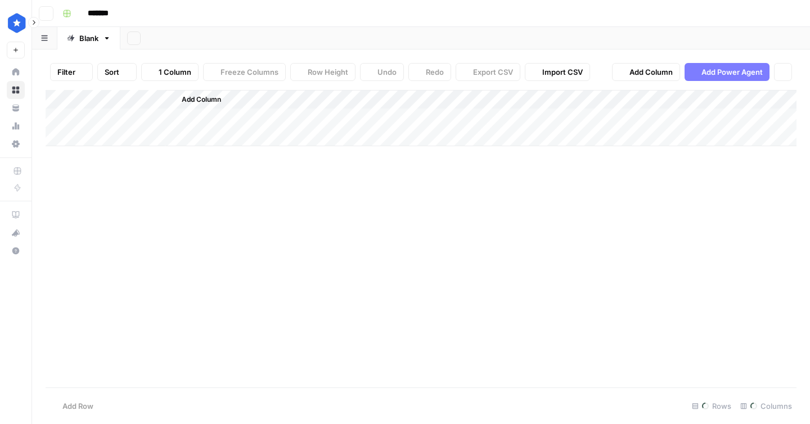  What do you see at coordinates (71, 72) in the screenshot?
I see `button: Filter` at bounding box center [71, 72].